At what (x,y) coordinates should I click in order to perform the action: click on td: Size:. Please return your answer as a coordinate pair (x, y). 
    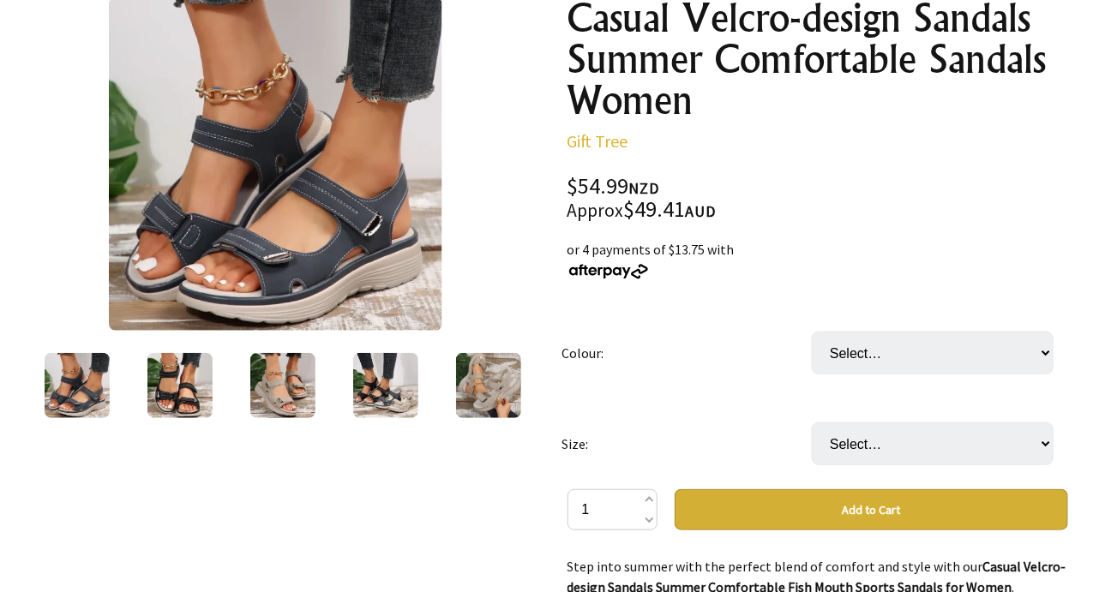
    Looking at the image, I should click on (687, 444).